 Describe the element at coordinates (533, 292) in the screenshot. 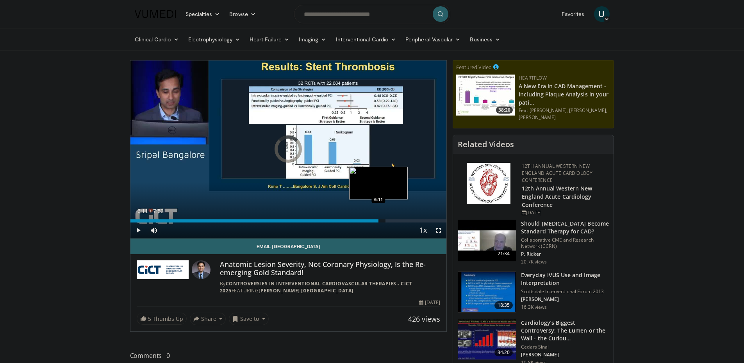

I see `a: 18:35 Everyday IVUS Use and Image Interpretation Scottsdale Interventional Forum 2013 [PERSON_NAM...` at that location.